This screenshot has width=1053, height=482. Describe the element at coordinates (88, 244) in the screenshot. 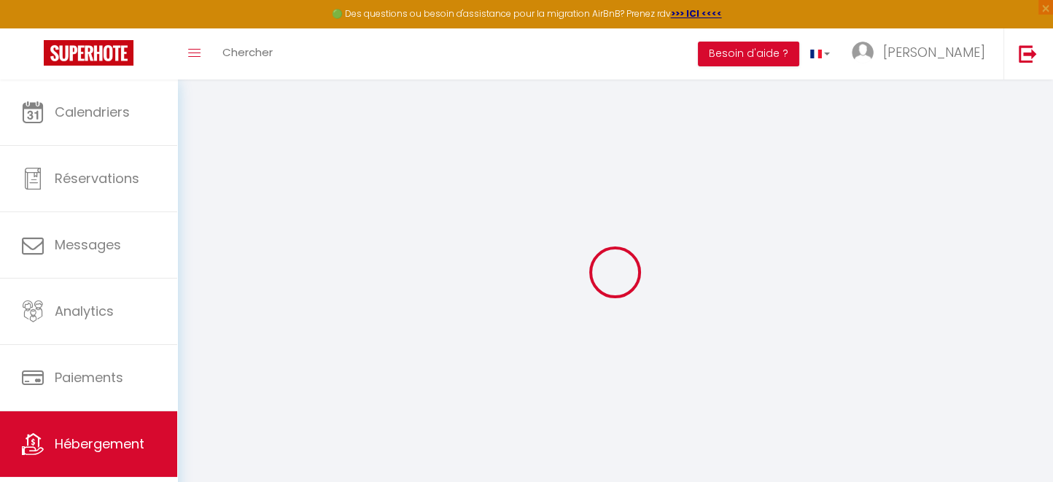

I see `span: Messages` at that location.